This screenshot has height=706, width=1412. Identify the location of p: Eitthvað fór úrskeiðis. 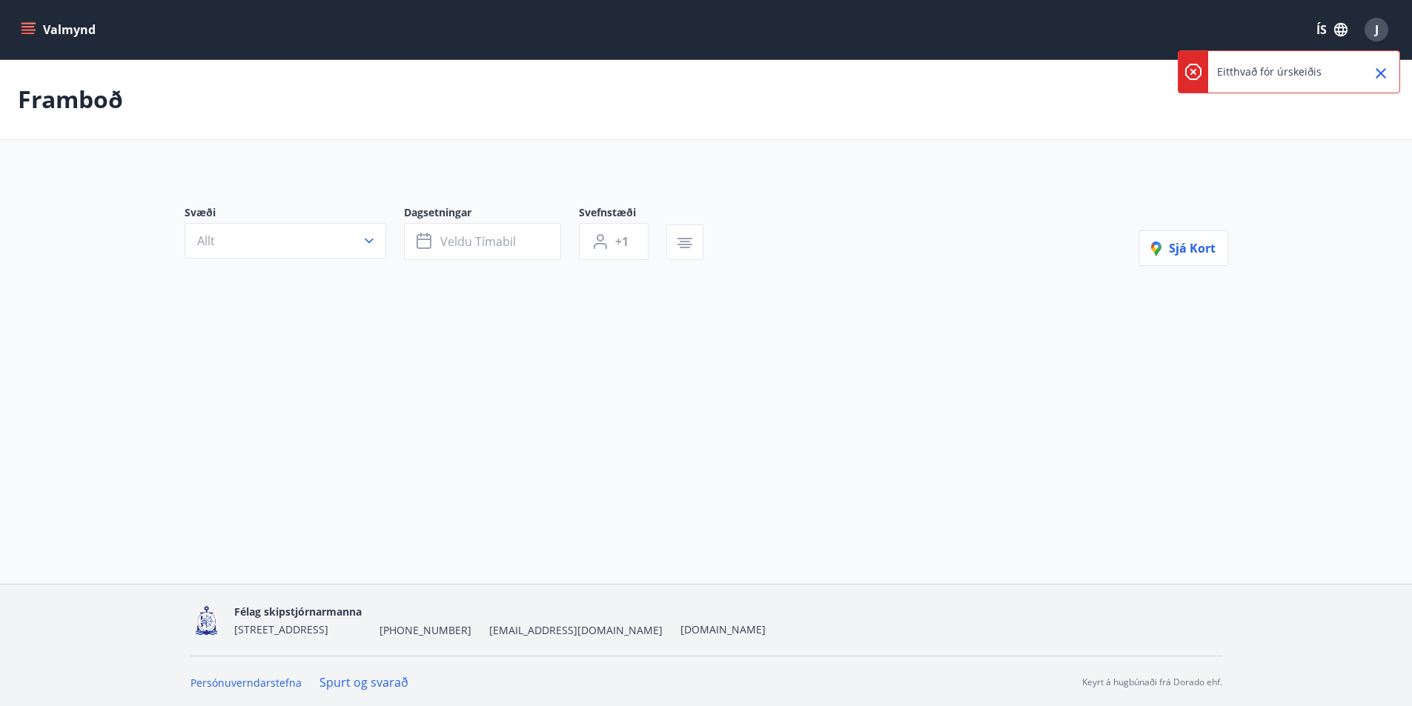
(1269, 72).